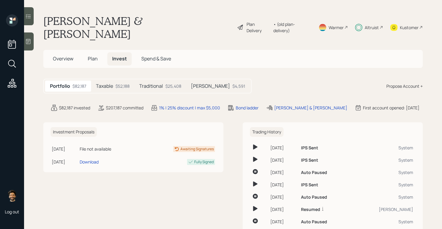 The image size is (442, 229). Describe the element at coordinates (371, 27) in the screenshot. I see `div: Altruist` at that location.